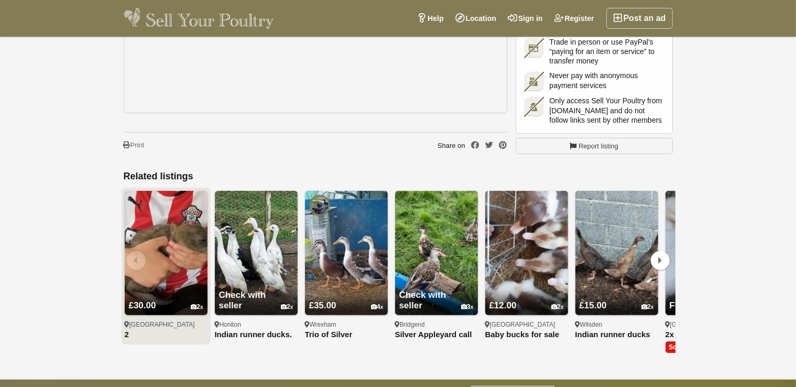 The width and height of the screenshot is (796, 387). What do you see at coordinates (593, 305) in the screenshot?
I see `span: £15.00` at bounding box center [593, 305].